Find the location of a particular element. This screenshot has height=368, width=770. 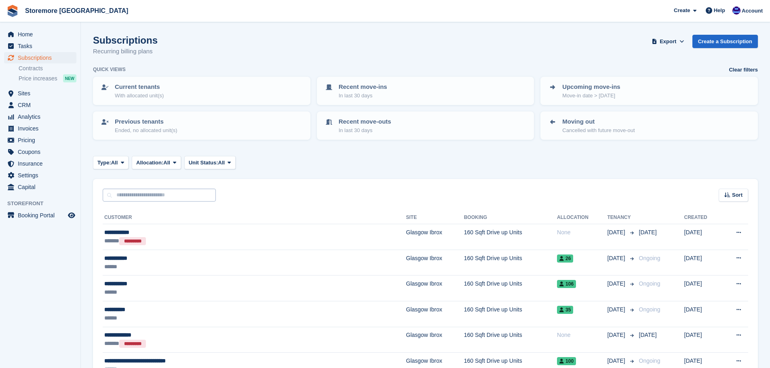

p: Recent move-outs is located at coordinates (365, 122).